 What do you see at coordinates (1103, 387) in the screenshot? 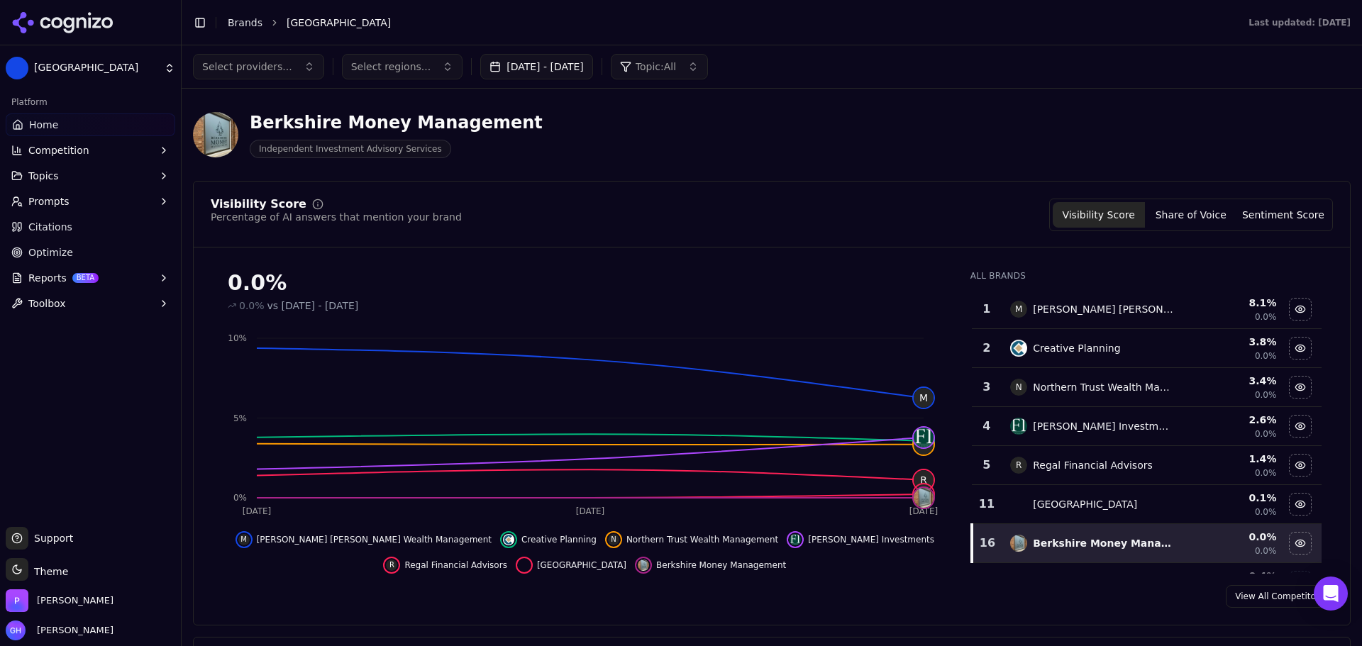
I see `div: Northern Trust Wealth Management` at bounding box center [1103, 387].